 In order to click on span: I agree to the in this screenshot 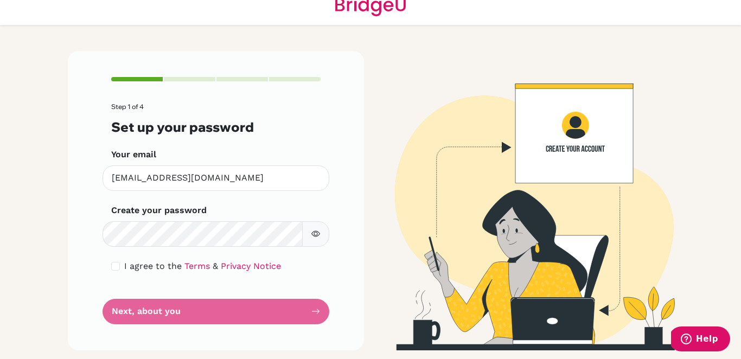, I will do `click(153, 266)`.